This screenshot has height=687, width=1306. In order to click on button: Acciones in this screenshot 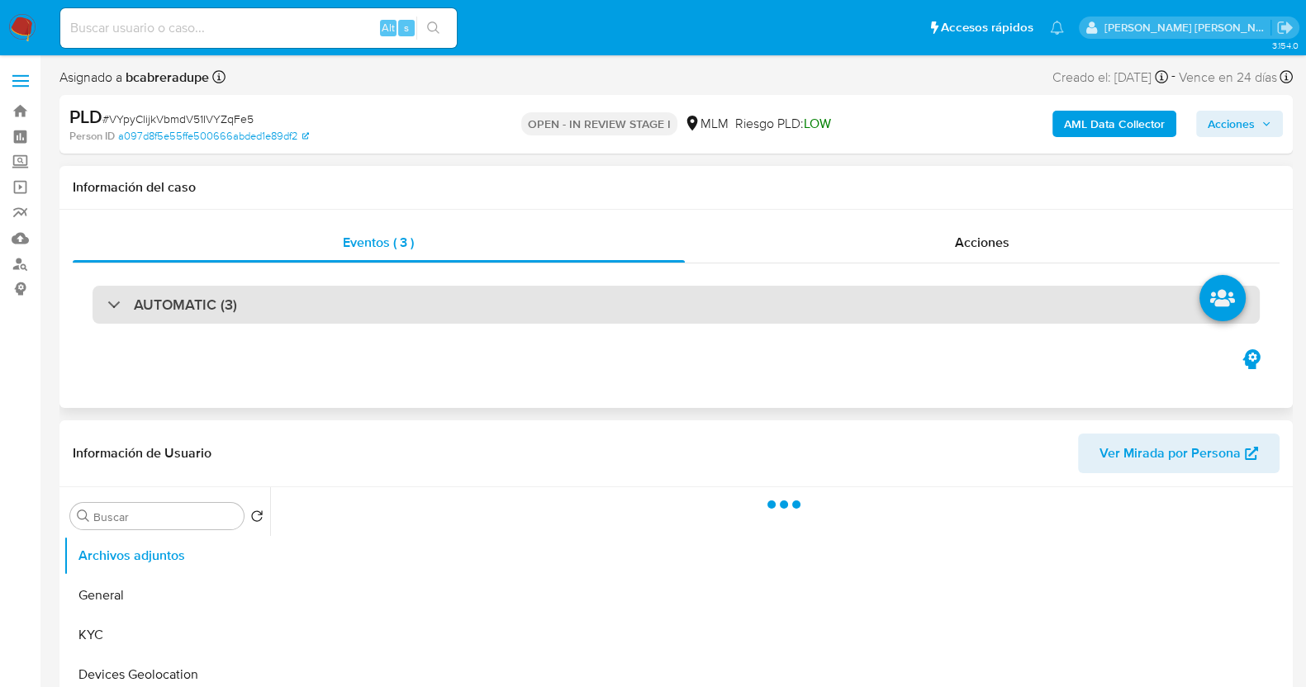, I will do `click(1239, 124)`.